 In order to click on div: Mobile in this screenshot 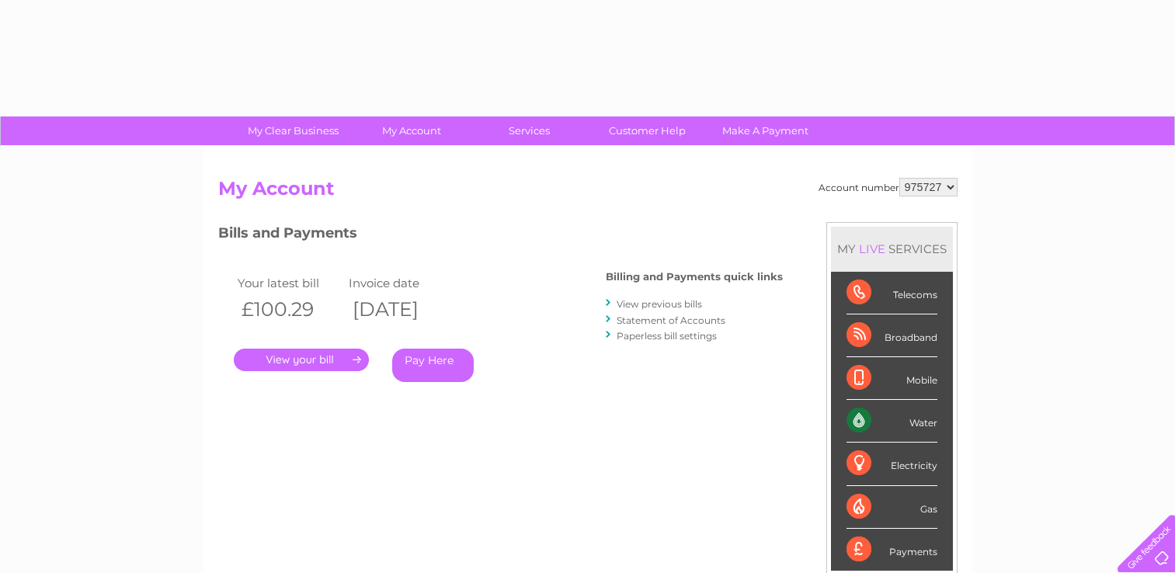, I will do `click(892, 378)`.